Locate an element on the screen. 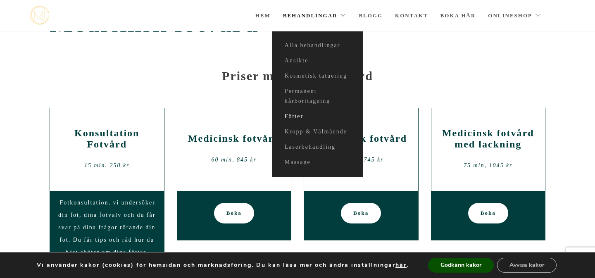 The image size is (595, 278). button: Avvisa kakor is located at coordinates (527, 265).